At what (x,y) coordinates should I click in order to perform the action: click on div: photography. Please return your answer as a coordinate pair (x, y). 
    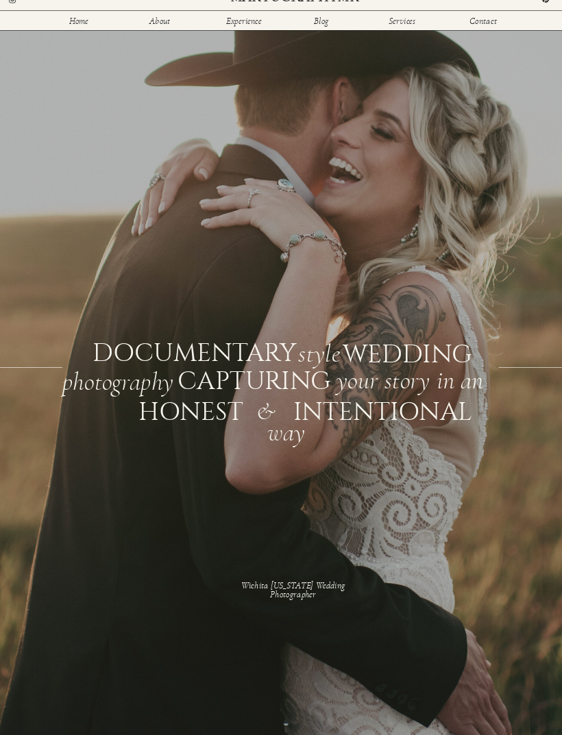
    Looking at the image, I should click on (118, 380).